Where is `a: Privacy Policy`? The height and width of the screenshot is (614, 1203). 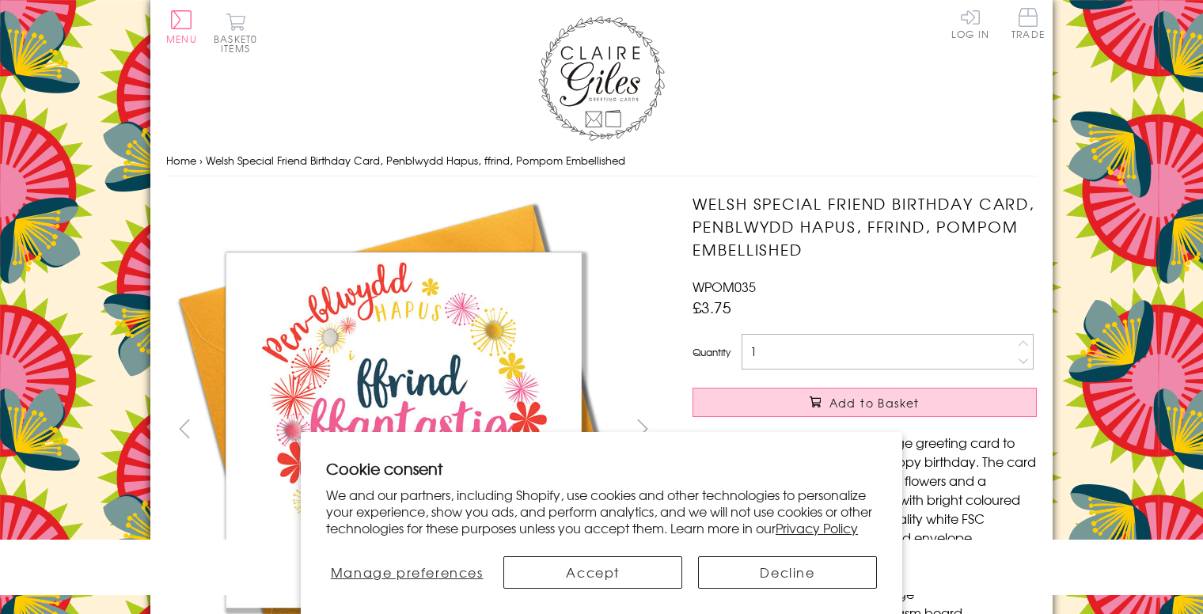
a: Privacy Policy is located at coordinates (817, 528).